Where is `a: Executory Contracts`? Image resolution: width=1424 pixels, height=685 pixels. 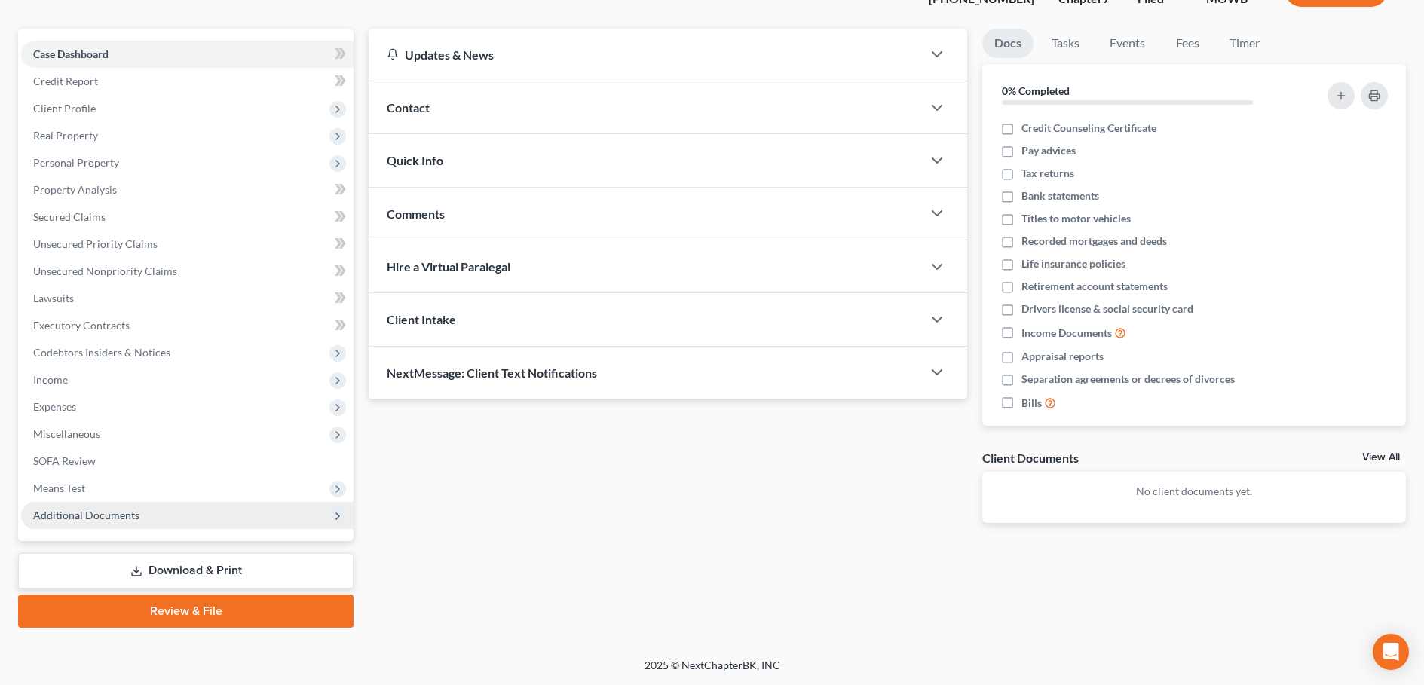
a: Executory Contracts is located at coordinates (187, 326).